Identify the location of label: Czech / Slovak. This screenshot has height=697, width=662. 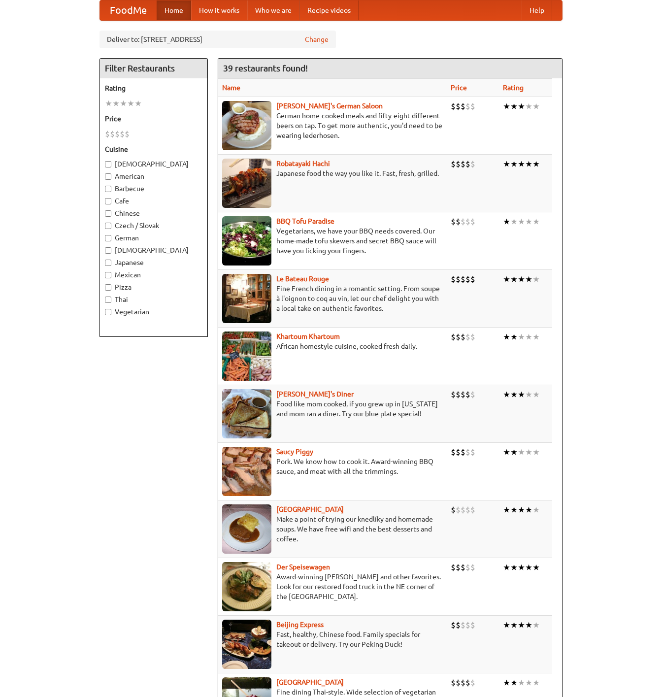
(154, 226).